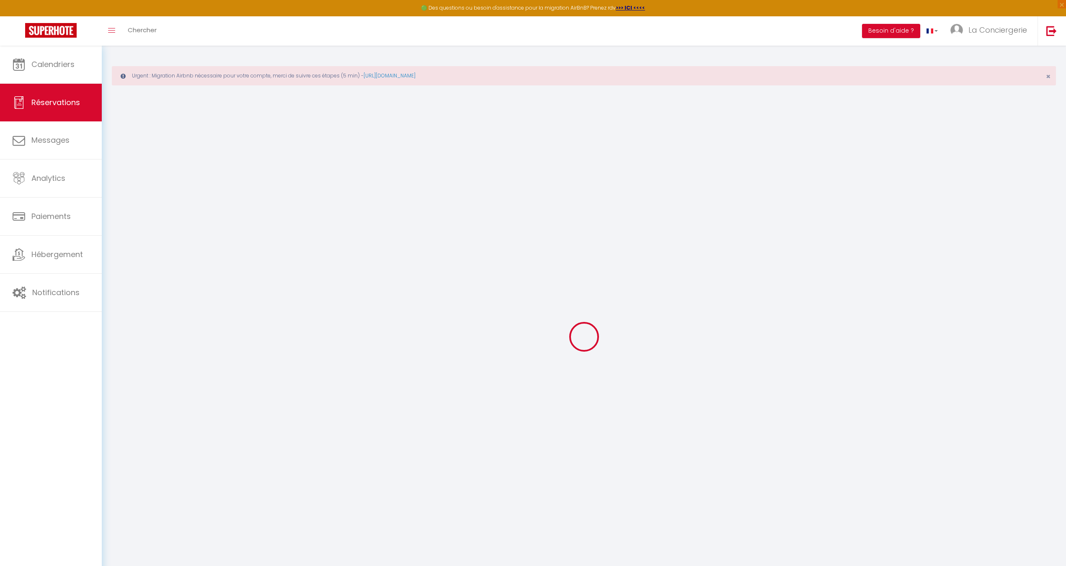 The height and width of the screenshot is (566, 1066). What do you see at coordinates (48, 178) in the screenshot?
I see `span: Analytics` at bounding box center [48, 178].